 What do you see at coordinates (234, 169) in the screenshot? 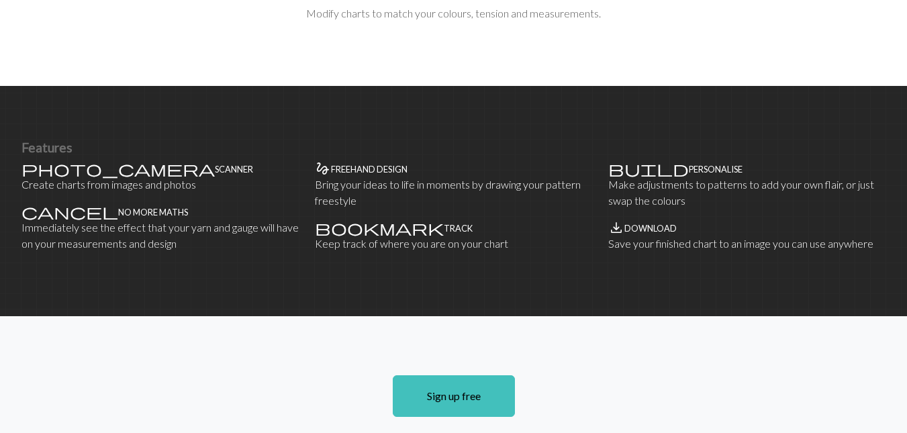
I see `h4: Scanner` at bounding box center [234, 169].